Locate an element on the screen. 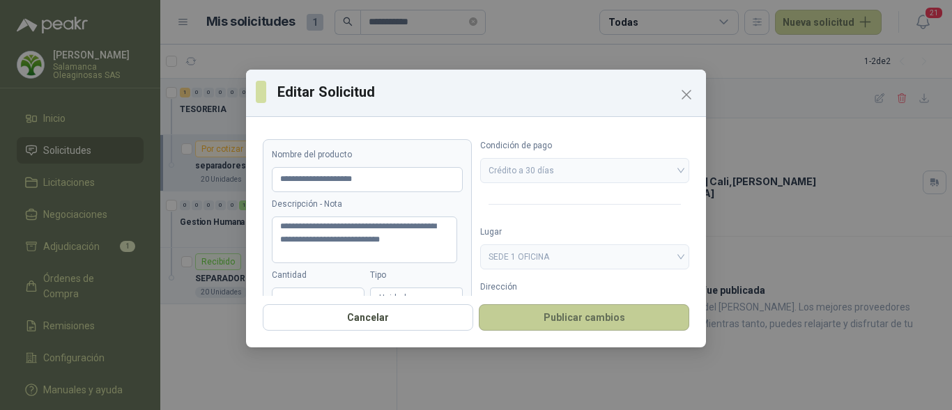  button: Close is located at coordinates (686, 95).